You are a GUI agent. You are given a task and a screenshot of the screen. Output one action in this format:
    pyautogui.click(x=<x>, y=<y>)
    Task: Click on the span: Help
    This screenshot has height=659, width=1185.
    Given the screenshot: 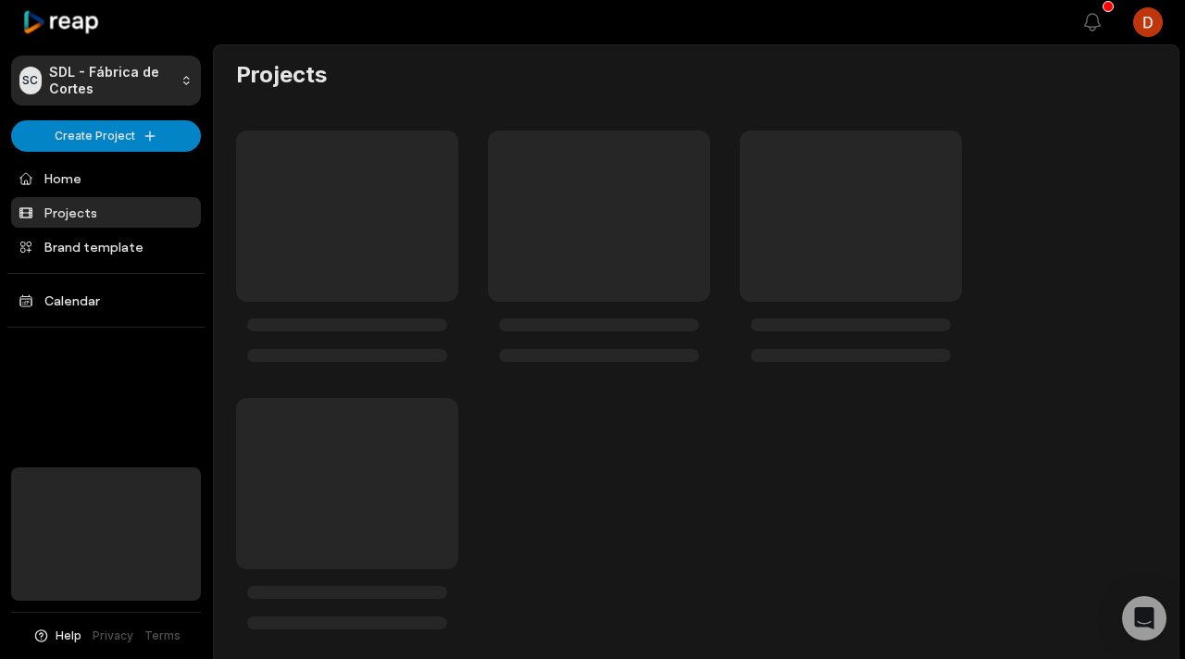 What is the action you would take?
    pyautogui.click(x=68, y=636)
    